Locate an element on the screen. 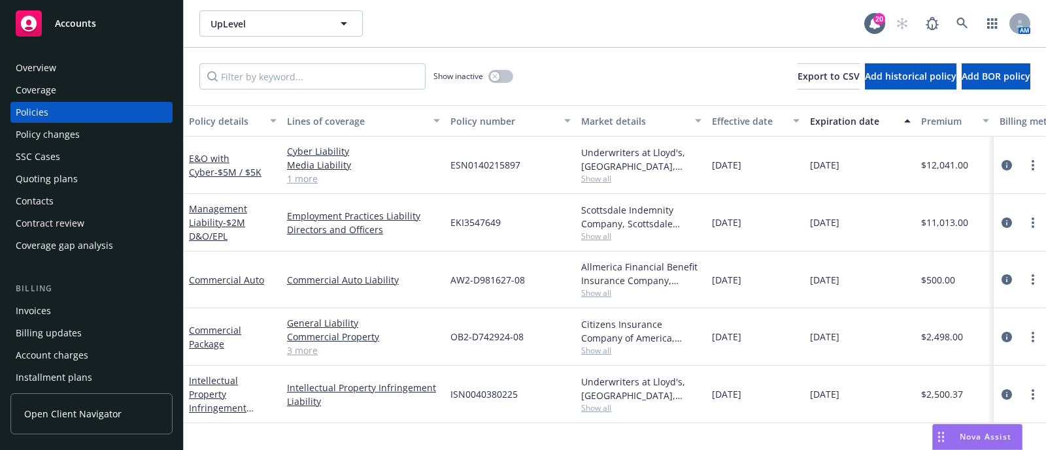 This screenshot has width=1046, height=450. span: UpLevel is located at coordinates (267, 24).